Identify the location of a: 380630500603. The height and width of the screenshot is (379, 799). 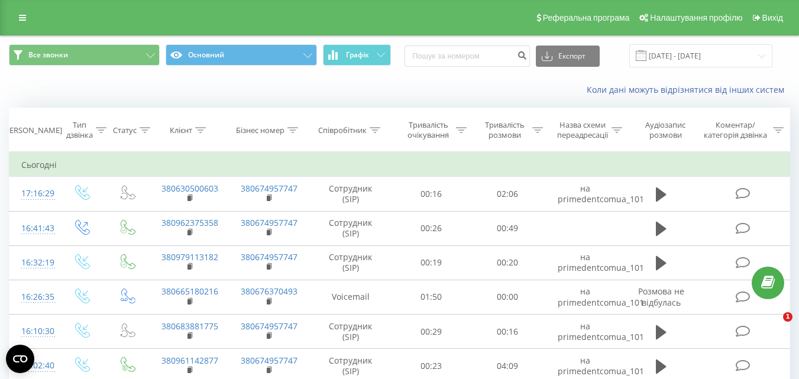
(190, 188).